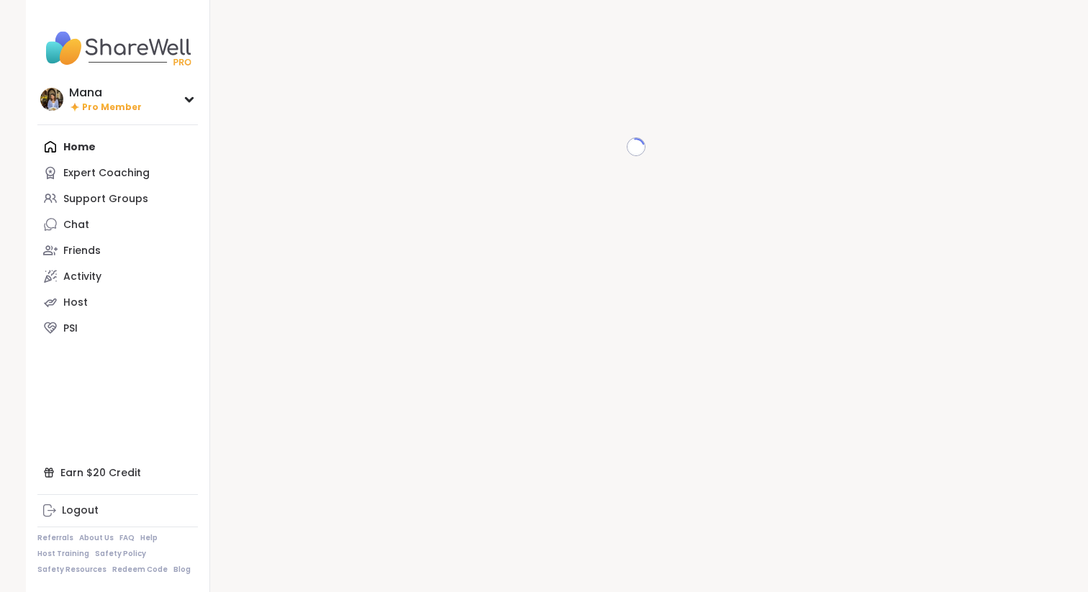 The image size is (1088, 592). Describe the element at coordinates (72, 570) in the screenshot. I see `a: Safety Resources` at that location.